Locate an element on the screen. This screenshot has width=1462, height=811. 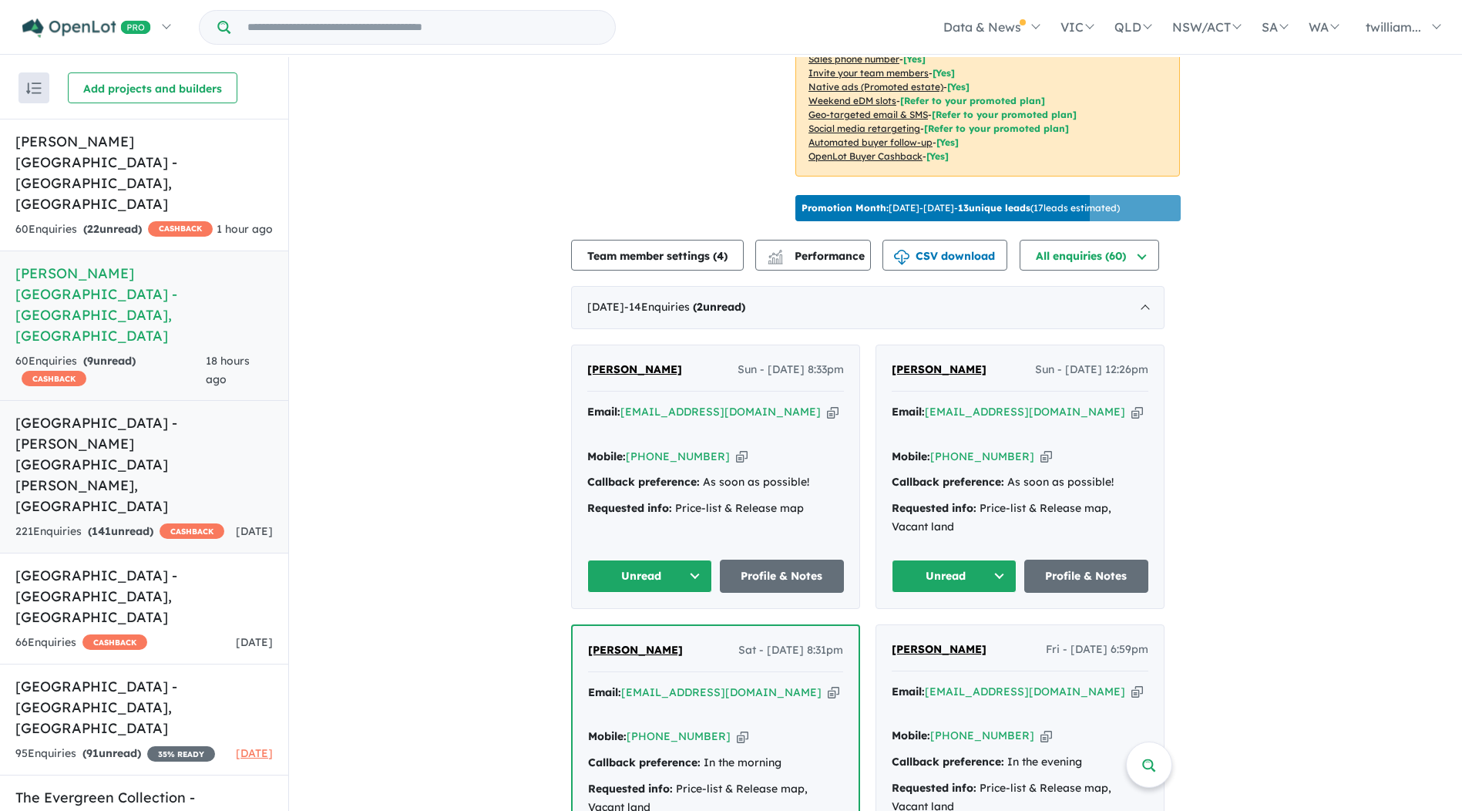
div: 95 Enquir ies is located at coordinates (115, 754).